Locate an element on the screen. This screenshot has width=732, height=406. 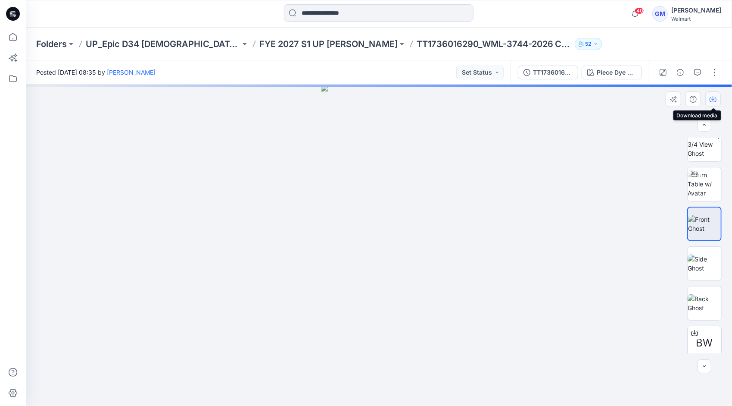
img: Turn Table w/ Avatar is located at coordinates (705, 184).